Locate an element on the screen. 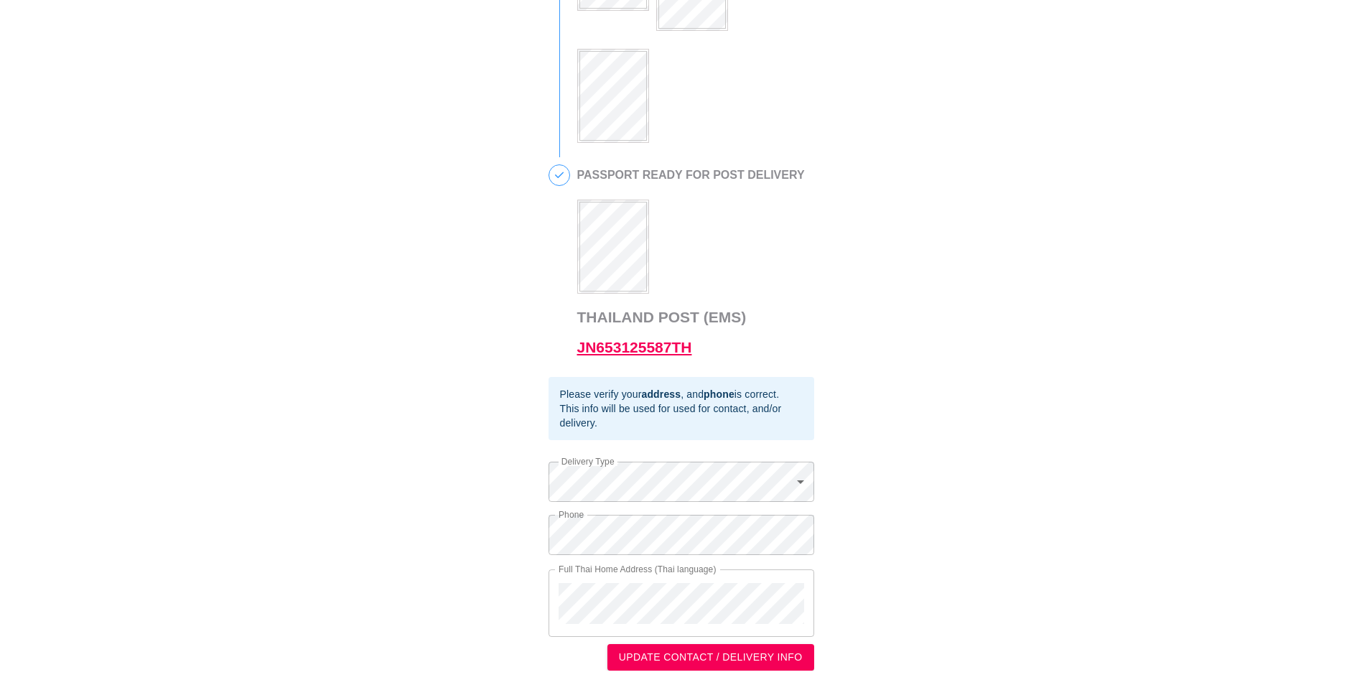  button: UPDATE CONTACT / DELIVERY INFO is located at coordinates (711, 657).